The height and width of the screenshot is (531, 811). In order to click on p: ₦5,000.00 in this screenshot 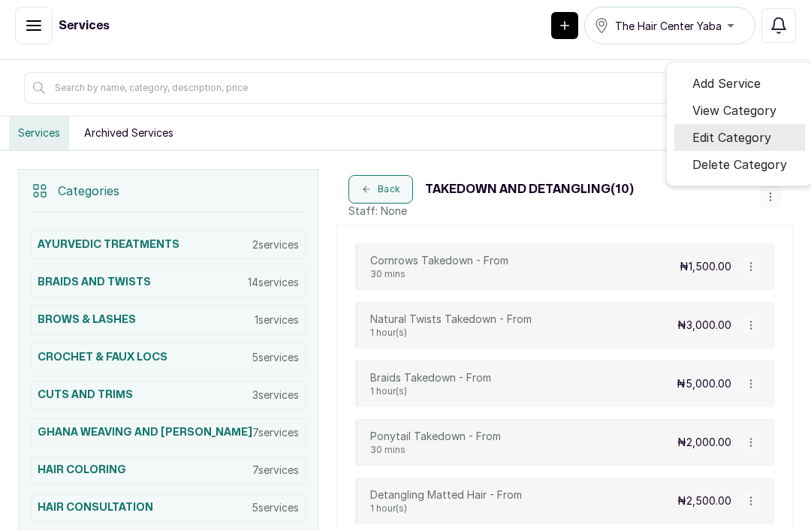, I will do `click(704, 384)`.